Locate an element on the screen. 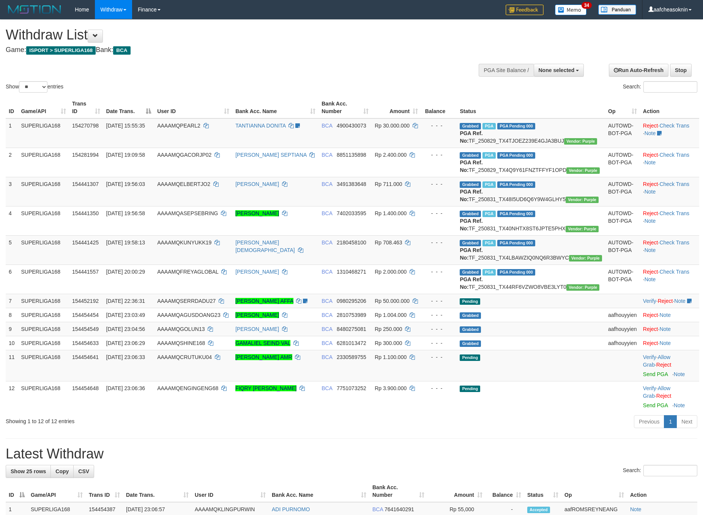 The height and width of the screenshot is (515, 703). span: PGA Pending is located at coordinates (516, 272).